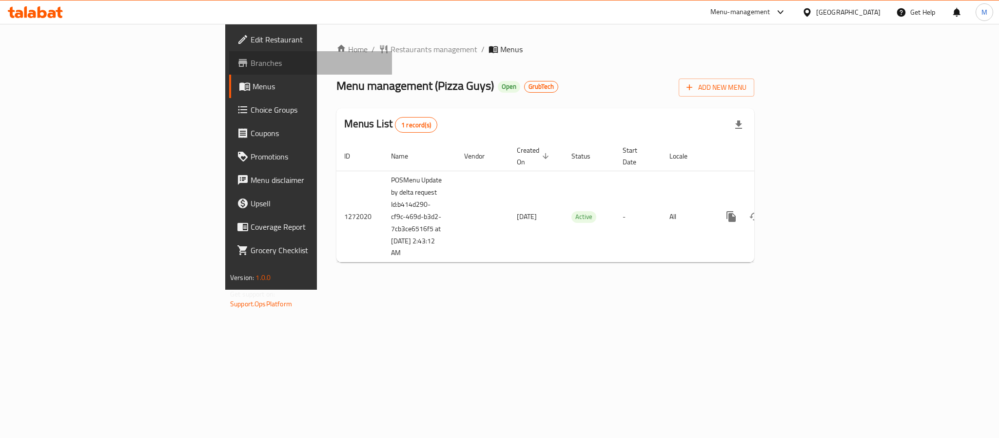  I want to click on span: Grocery Checklist, so click(317, 250).